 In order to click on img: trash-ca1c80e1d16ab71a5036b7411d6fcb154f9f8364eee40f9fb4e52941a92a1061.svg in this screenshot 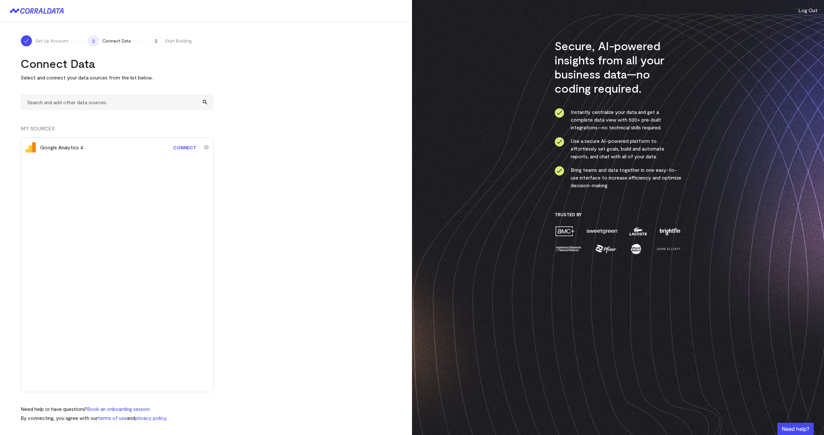, I will do `click(206, 147)`.